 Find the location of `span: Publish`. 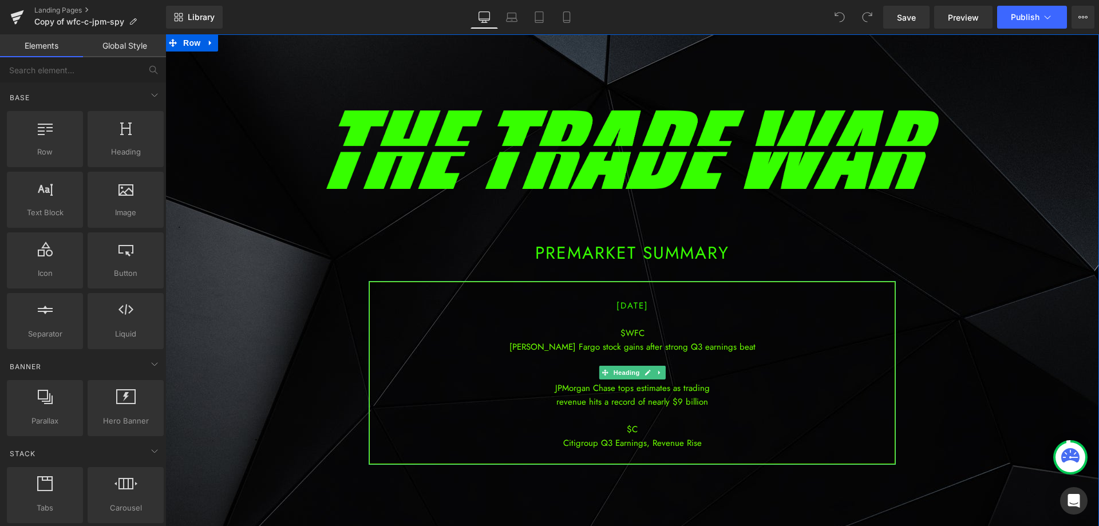

span: Publish is located at coordinates (1025, 17).